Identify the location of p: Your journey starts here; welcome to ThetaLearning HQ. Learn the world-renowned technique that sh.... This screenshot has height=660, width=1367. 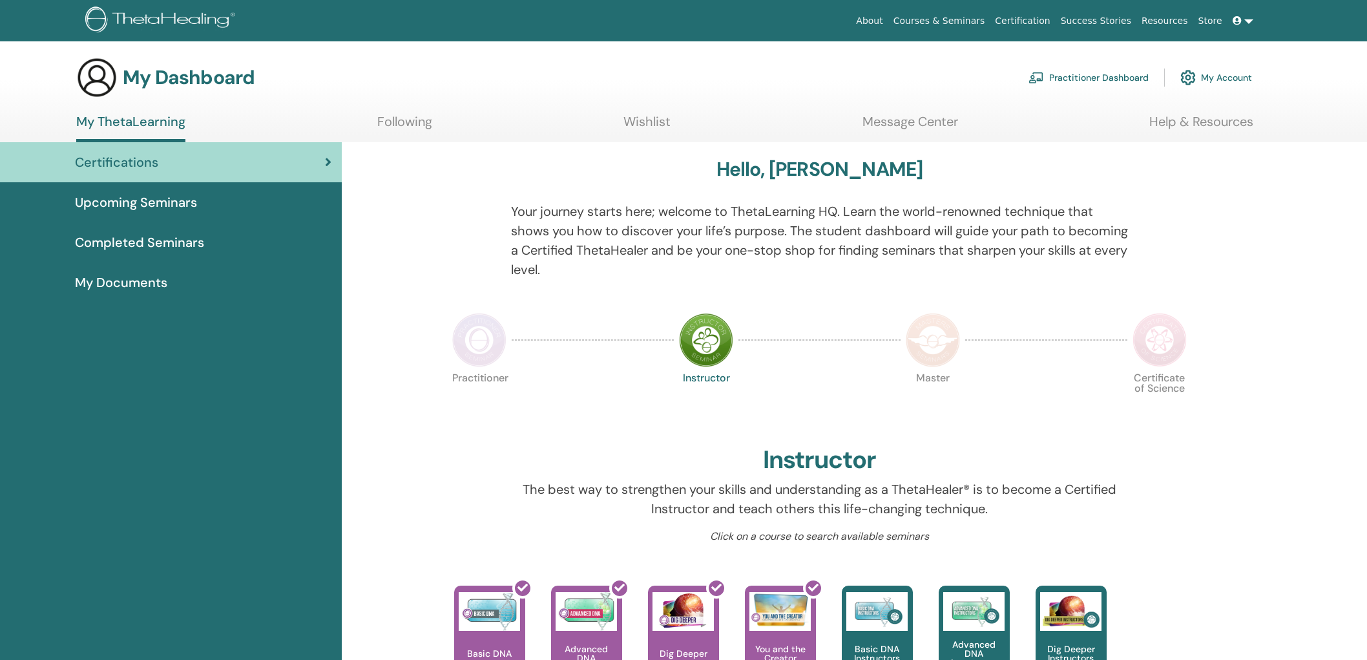
(819, 240).